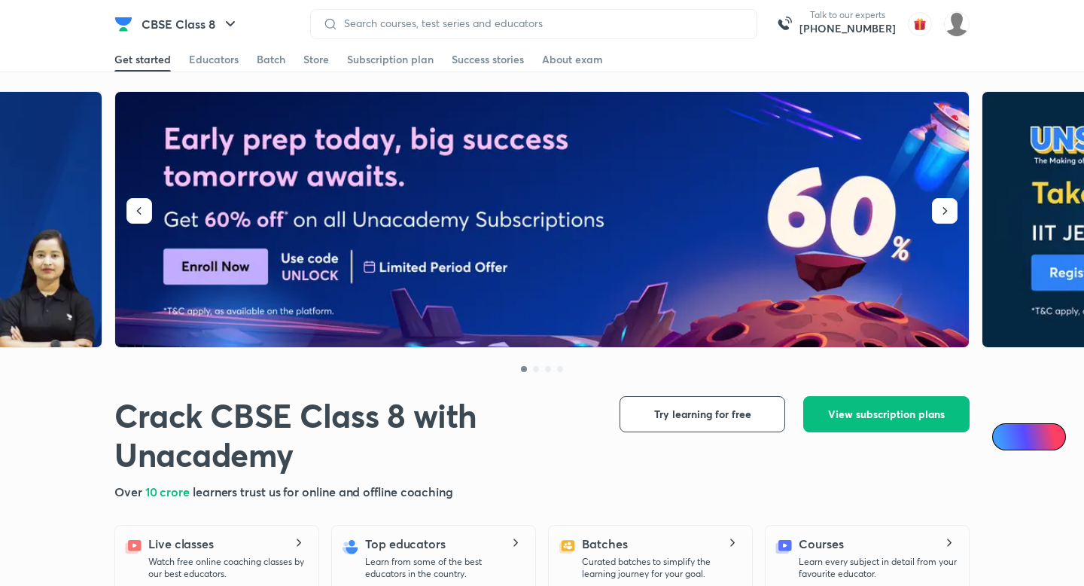 The height and width of the screenshot is (586, 1084). Describe the element at coordinates (702, 414) in the screenshot. I see `button: Try learning for free` at that location.